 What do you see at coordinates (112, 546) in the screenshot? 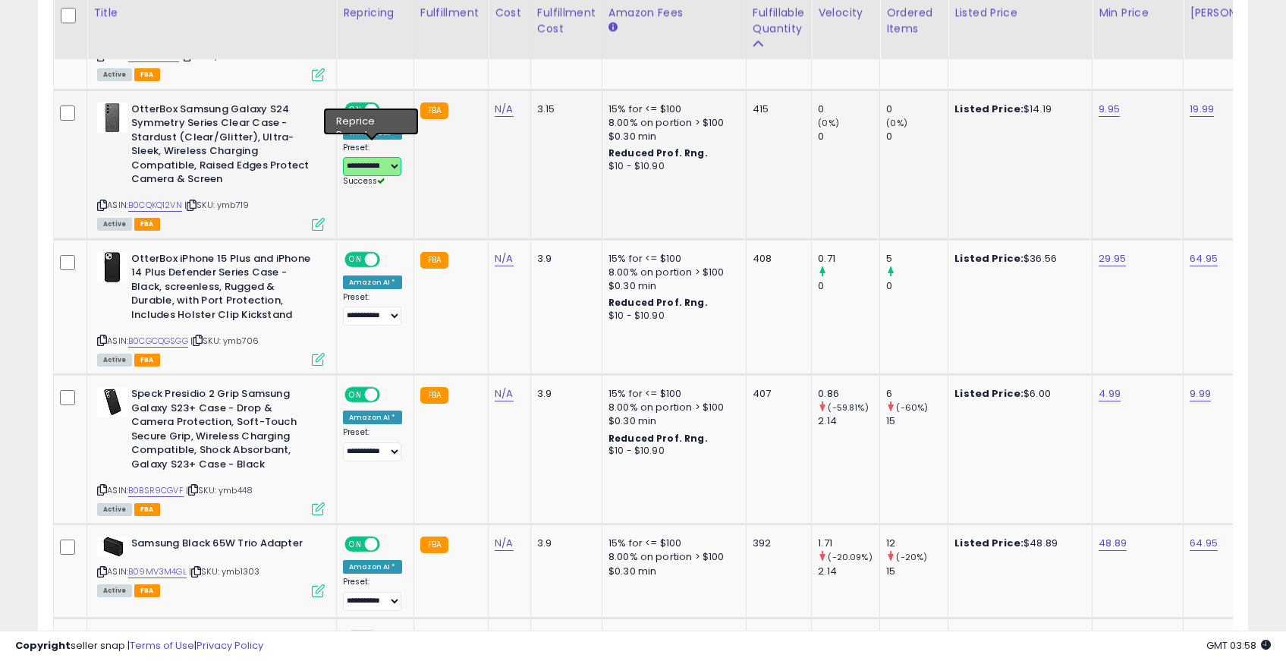
I see `img: 21Qhopatb+L._SL40_.jpg` at bounding box center [112, 546].